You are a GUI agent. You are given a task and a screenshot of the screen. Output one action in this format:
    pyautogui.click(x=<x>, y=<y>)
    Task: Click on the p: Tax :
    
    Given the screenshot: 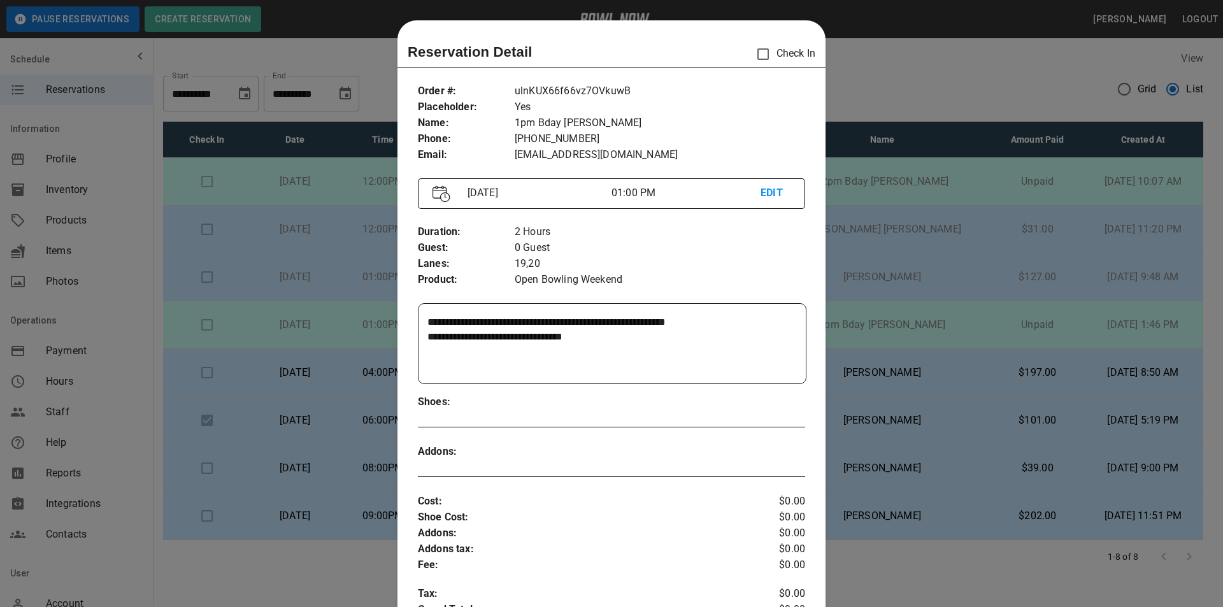 What is the action you would take?
    pyautogui.click(x=579, y=594)
    